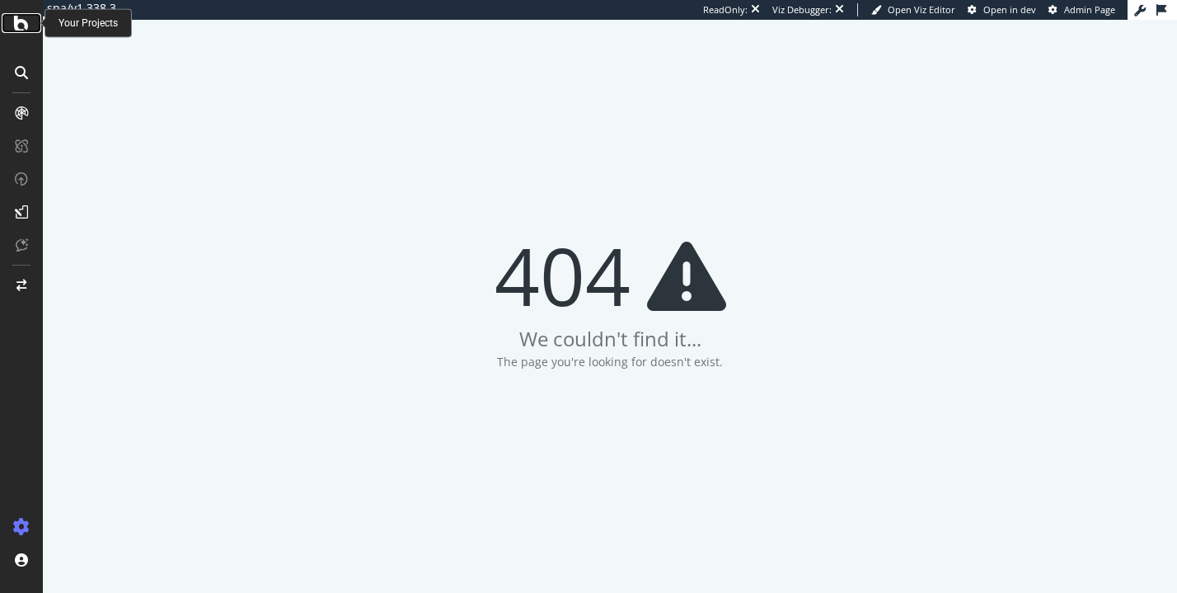  What do you see at coordinates (610, 275) in the screenshot?
I see `div: 404` at bounding box center [610, 275].